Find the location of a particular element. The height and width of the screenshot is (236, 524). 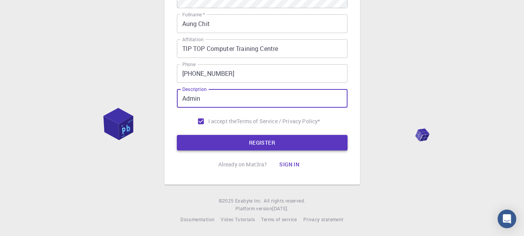

label: Description is located at coordinates (194, 89).